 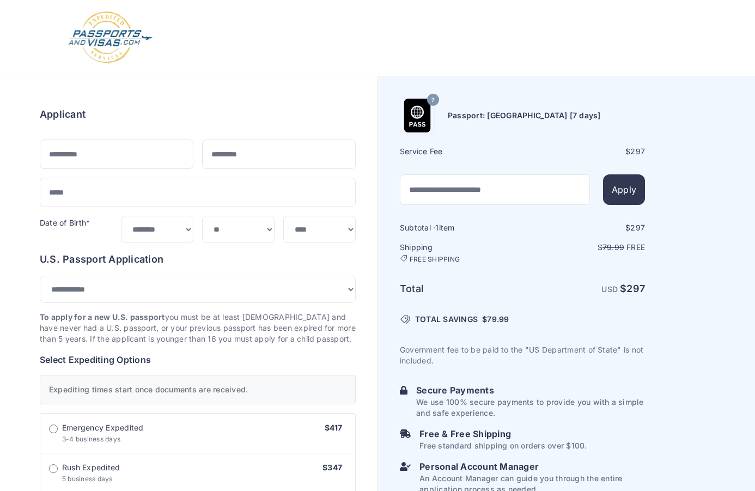 What do you see at coordinates (198, 359) in the screenshot?
I see `h6: Select Expediting Options` at bounding box center [198, 359].